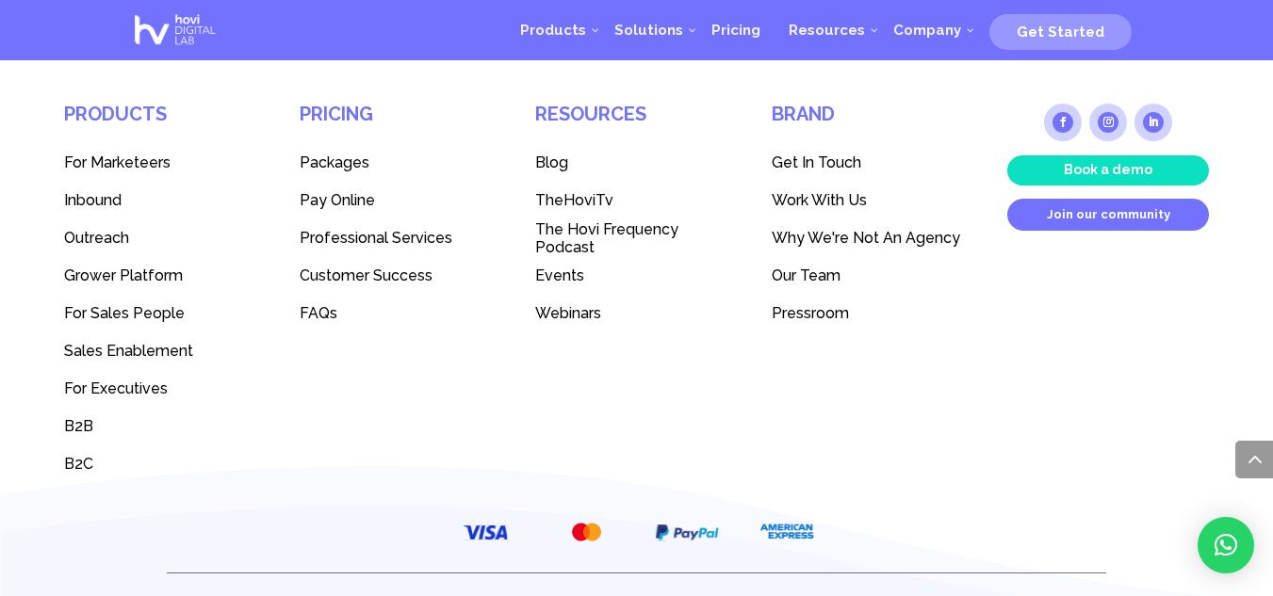 Image resolution: width=1273 pixels, height=596 pixels. Describe the element at coordinates (1108, 215) in the screenshot. I see `a: Join our community` at that location.